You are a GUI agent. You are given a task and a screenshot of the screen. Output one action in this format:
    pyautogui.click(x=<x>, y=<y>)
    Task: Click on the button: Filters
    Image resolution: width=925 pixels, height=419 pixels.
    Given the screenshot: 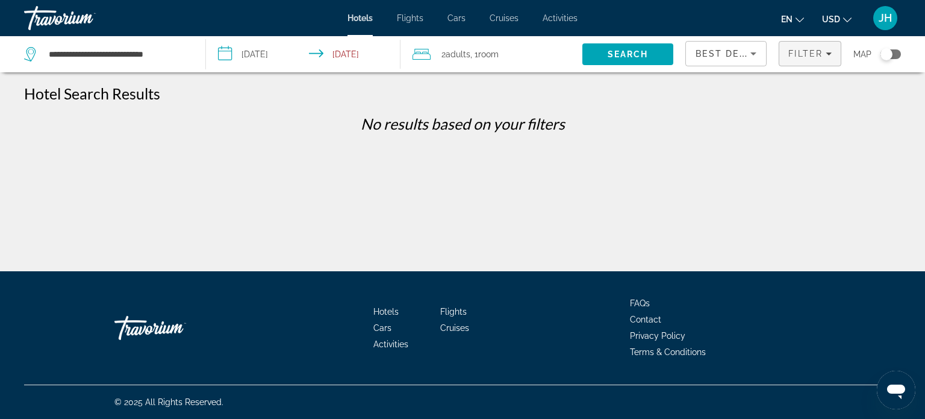 What is the action you would take?
    pyautogui.click(x=810, y=54)
    